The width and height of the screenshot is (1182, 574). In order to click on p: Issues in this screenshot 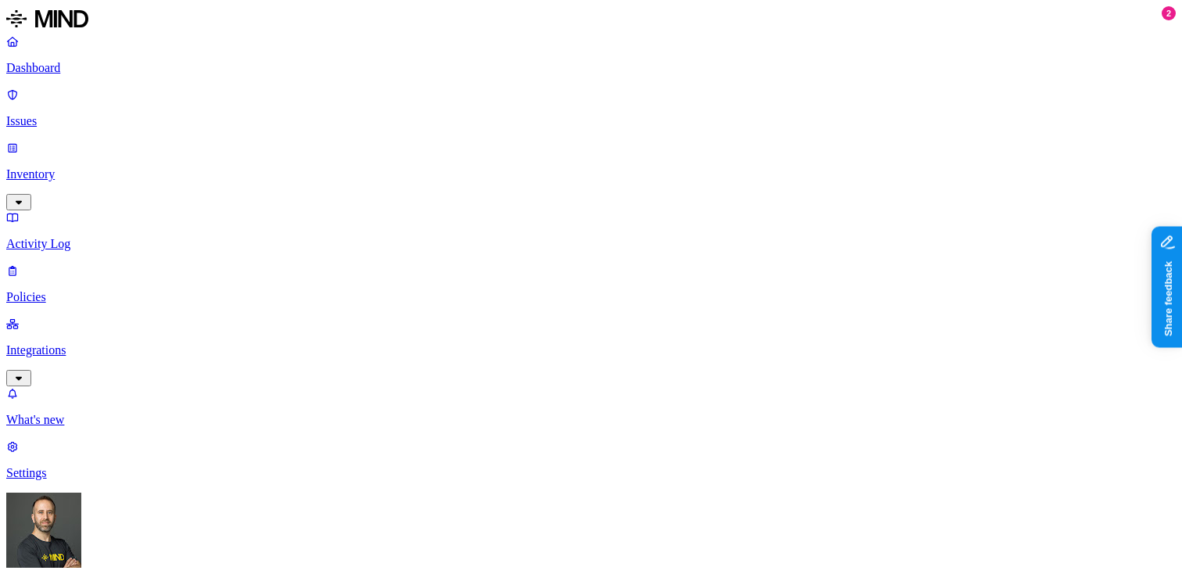, I will do `click(591, 121)`.